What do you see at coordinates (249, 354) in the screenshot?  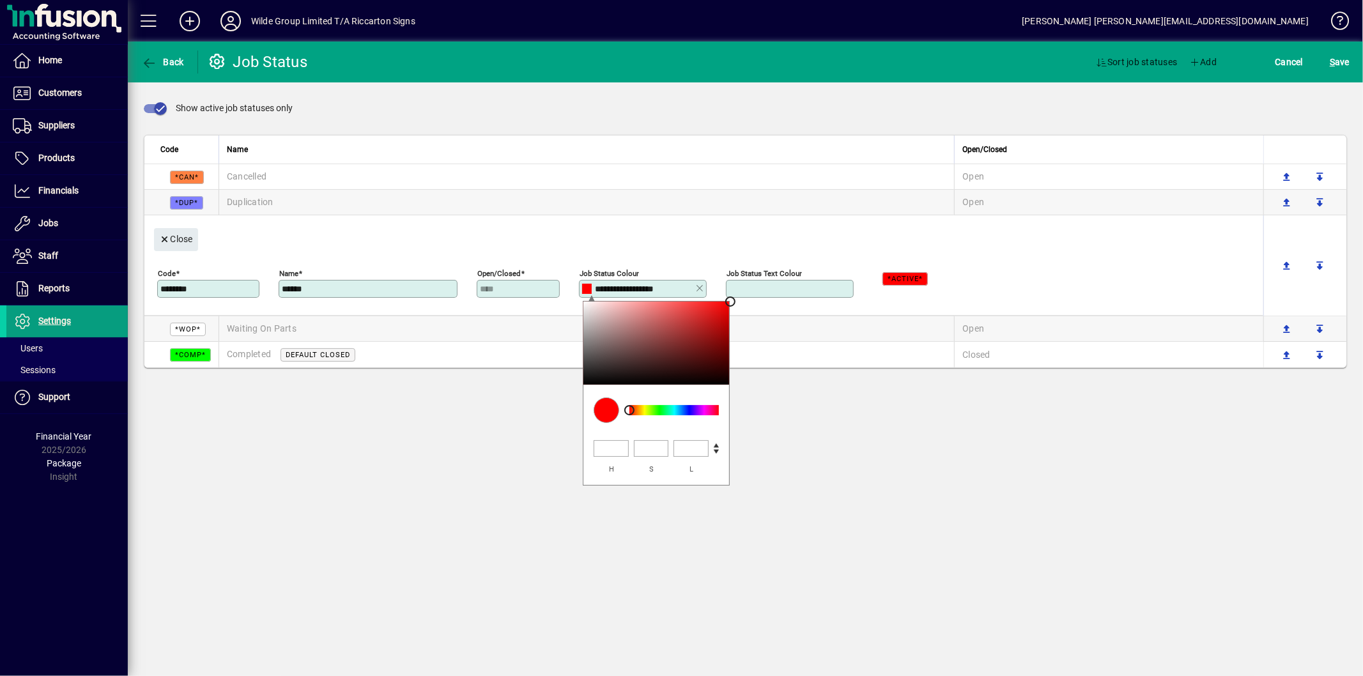 I see `span: Completed` at bounding box center [249, 354].